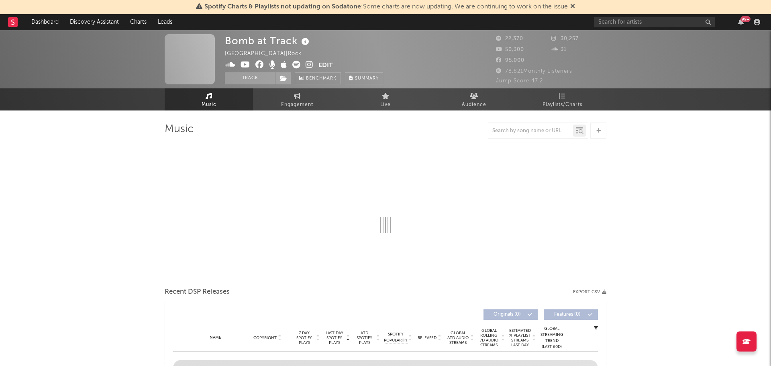  Describe the element at coordinates (94, 22) in the screenshot. I see `a: Discovery Assistant` at that location.